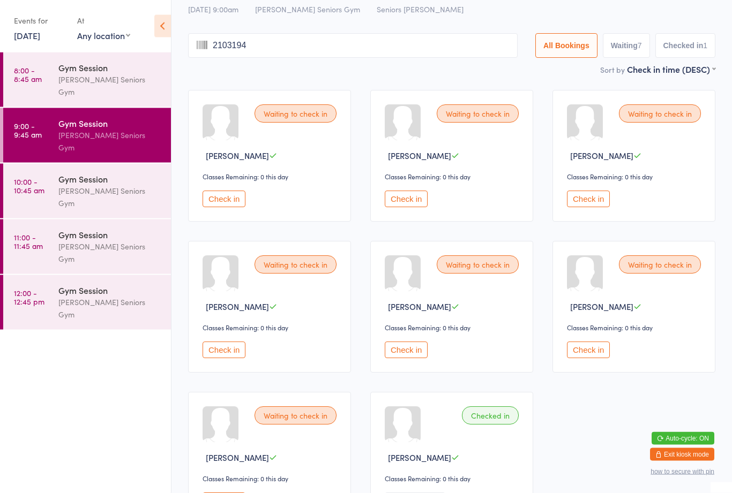 Image resolution: width=732 pixels, height=493 pixels. Describe the element at coordinates (705, 46) in the screenshot. I see `div: 1` at that location.